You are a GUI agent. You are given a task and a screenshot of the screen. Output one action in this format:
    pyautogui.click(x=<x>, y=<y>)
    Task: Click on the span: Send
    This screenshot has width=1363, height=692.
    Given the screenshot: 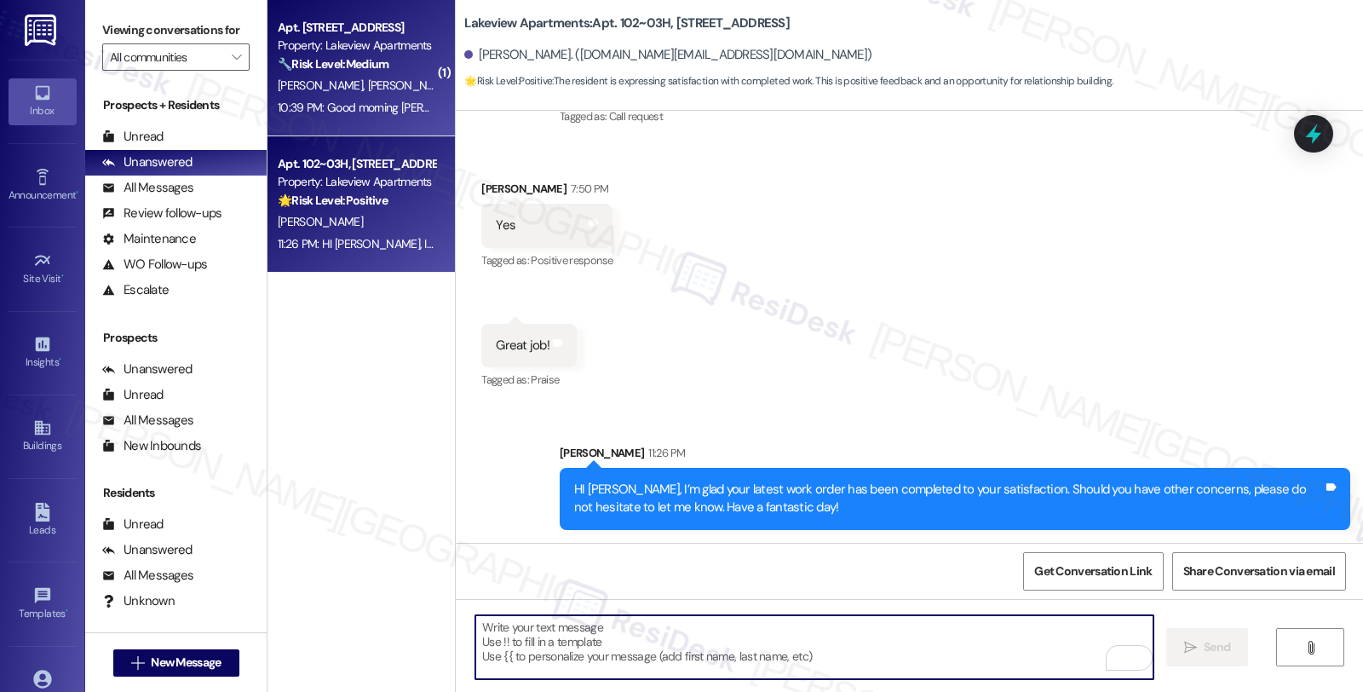 What is the action you would take?
    pyautogui.click(x=1216, y=647)
    